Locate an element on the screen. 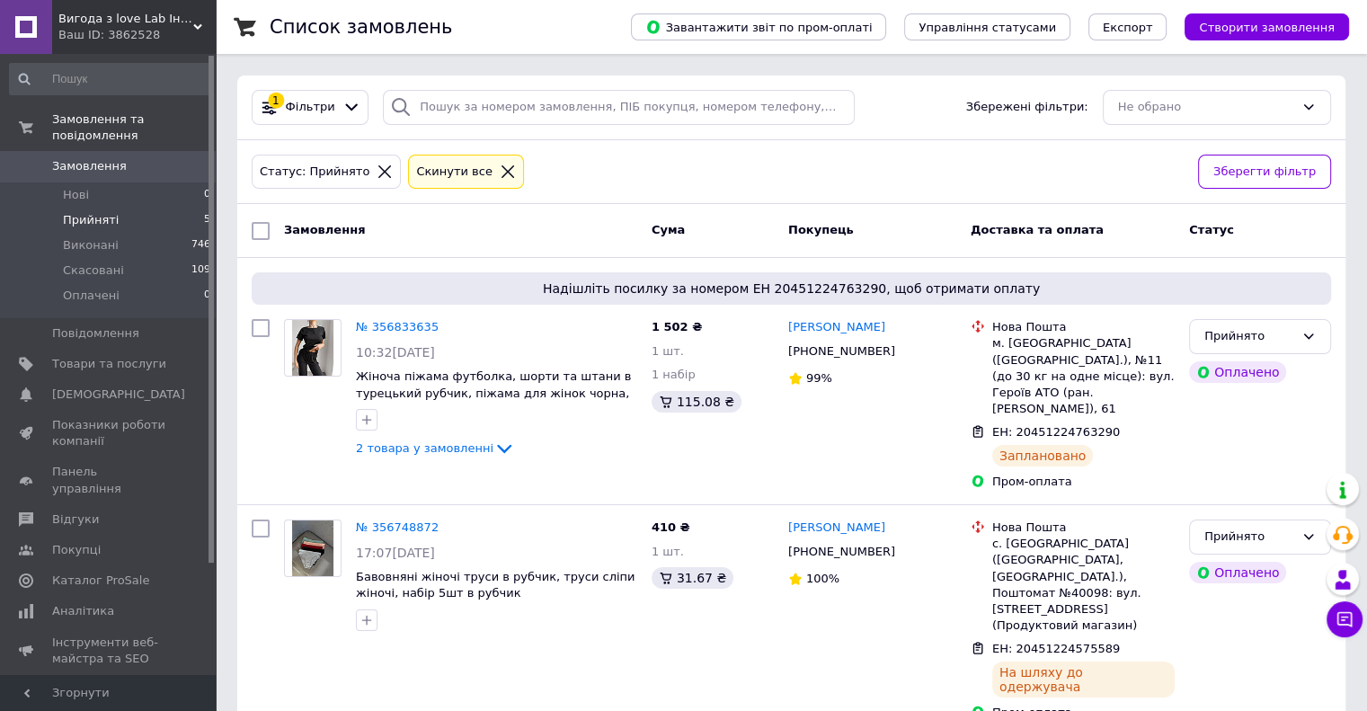 This screenshot has width=1367, height=711. a: 2 товара у замовленні is located at coordinates (435, 448).